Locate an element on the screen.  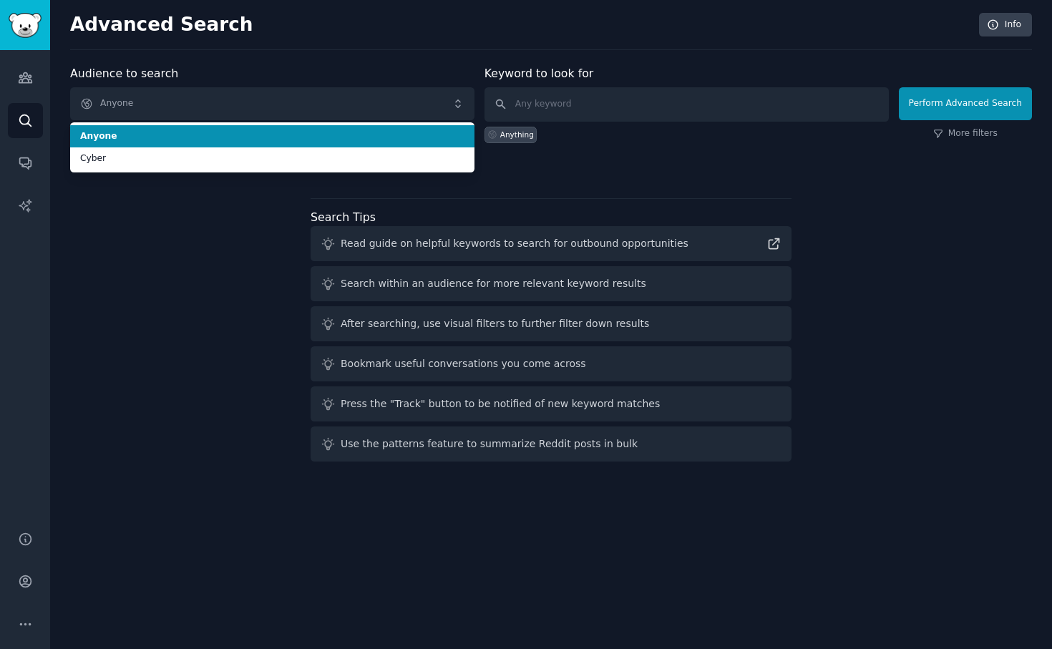
button: Anyone is located at coordinates (272, 104).